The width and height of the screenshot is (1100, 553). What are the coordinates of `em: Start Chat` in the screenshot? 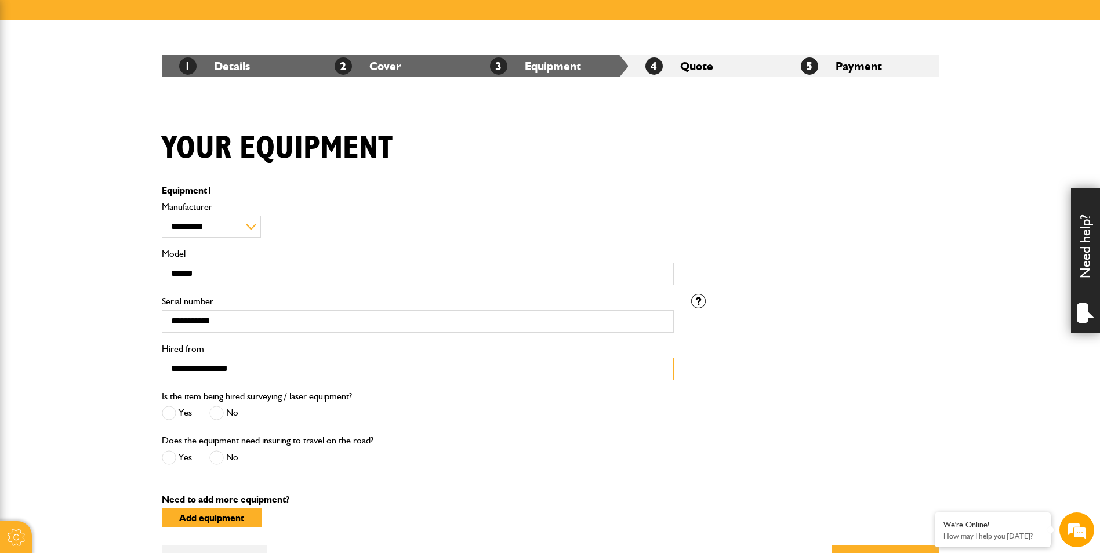 It's located at (184, 365).